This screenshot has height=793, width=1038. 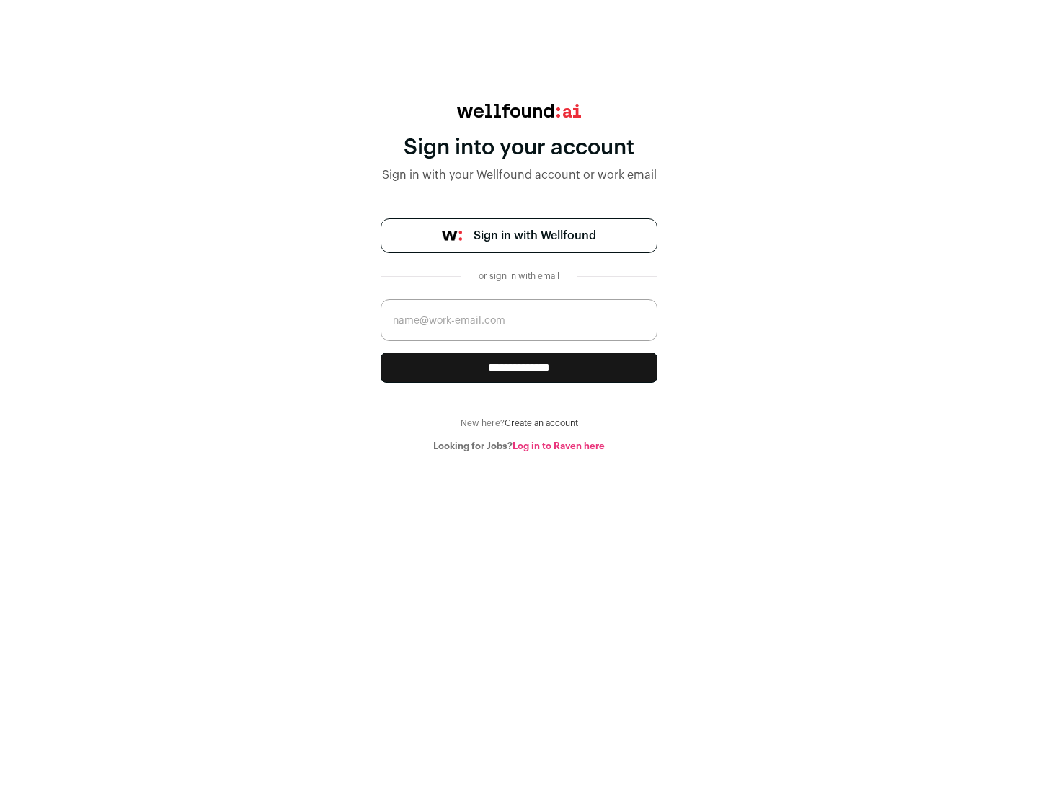 What do you see at coordinates (519, 446) in the screenshot?
I see `div: Looking for Jobs?` at bounding box center [519, 446].